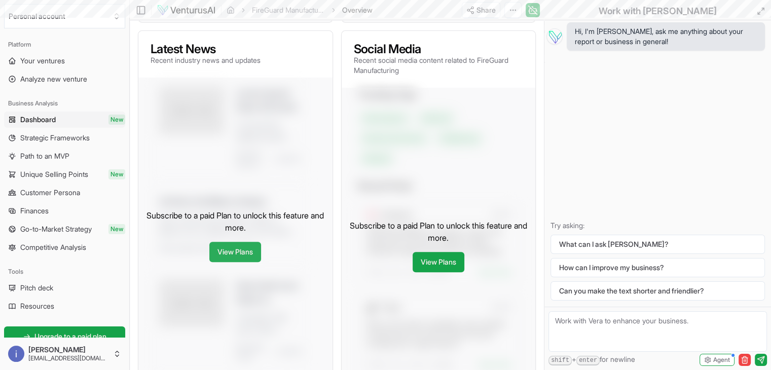  Describe the element at coordinates (50, 193) in the screenshot. I see `span: Customer Persona` at that location.